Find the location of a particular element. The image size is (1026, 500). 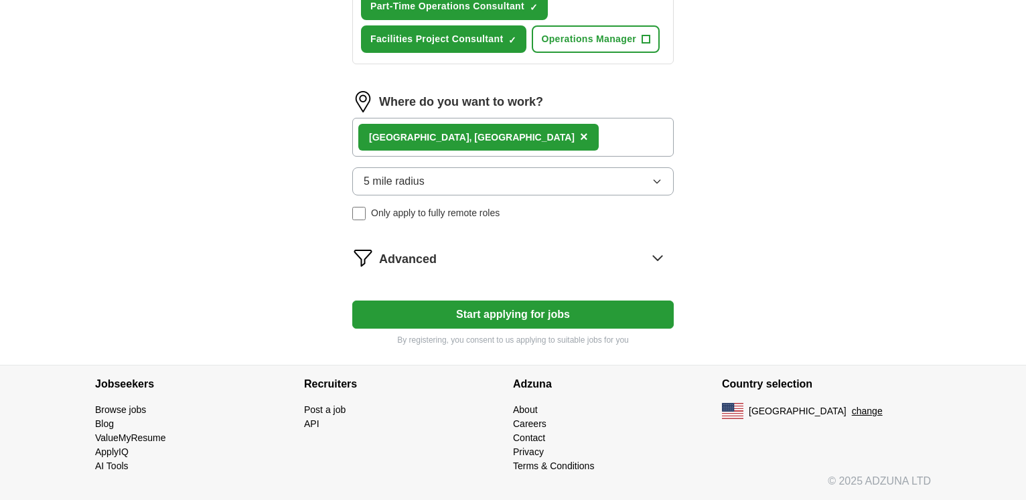

span: Facilities Project Consultant is located at coordinates (436, 39).